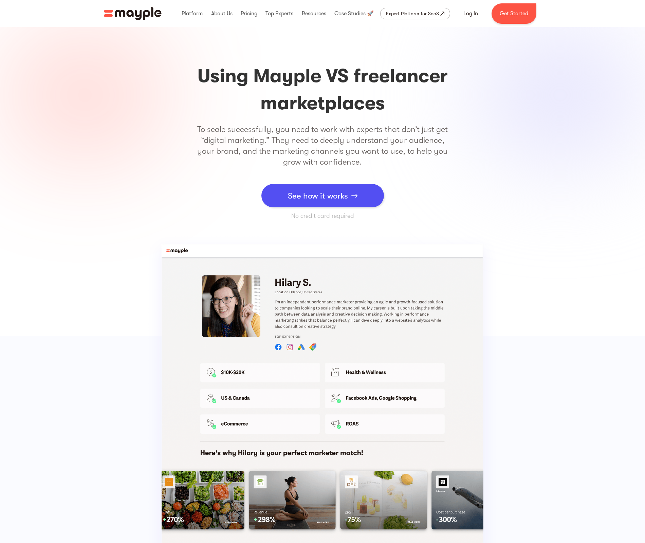 This screenshot has width=645, height=543. Describe the element at coordinates (322, 146) in the screenshot. I see `p: To scale successfully, you need to work with experts that don’t just get “digital marketing.” The...` at that location.